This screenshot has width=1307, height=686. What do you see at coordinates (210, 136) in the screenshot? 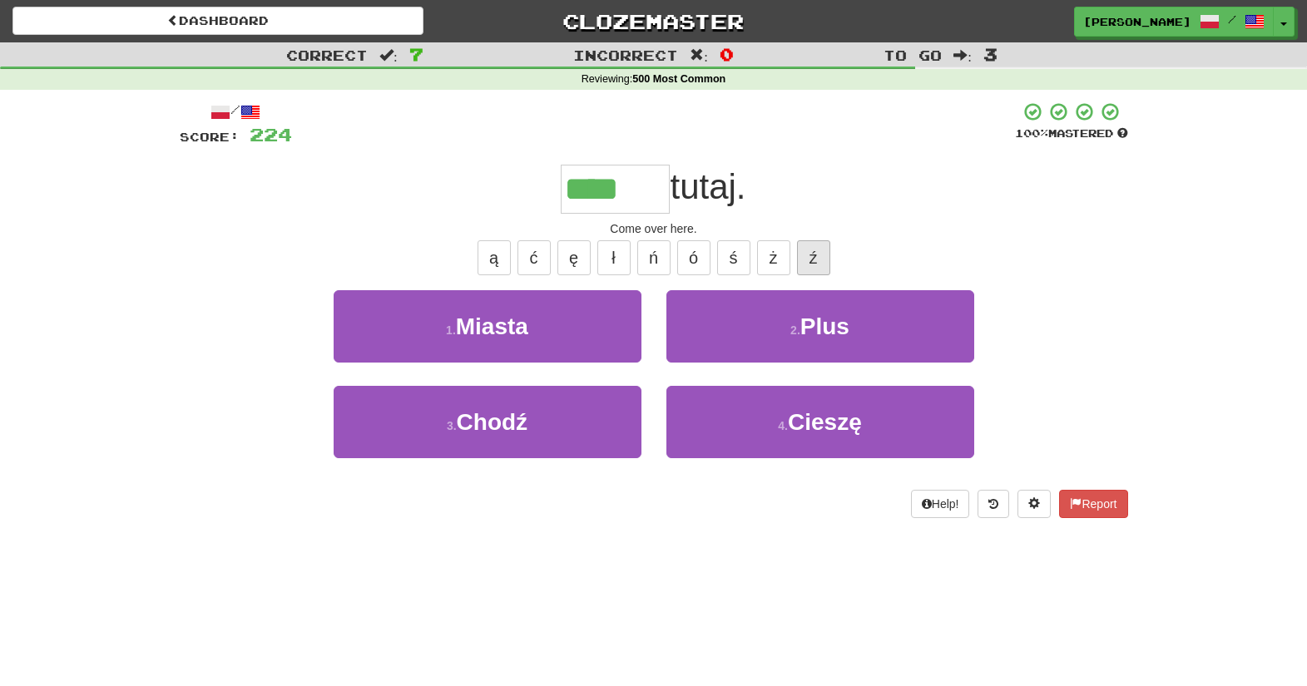
I see `span: Score:` at bounding box center [210, 136].